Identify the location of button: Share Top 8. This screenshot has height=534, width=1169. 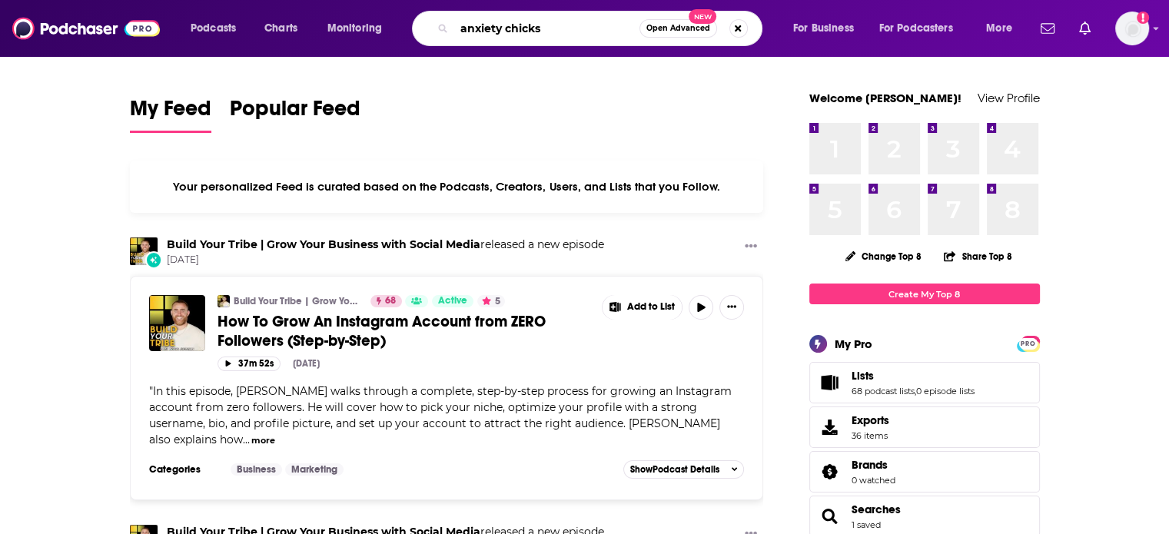
(978, 256).